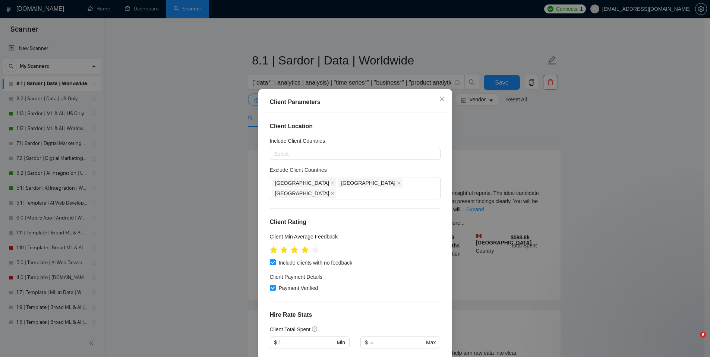  I want to click on button: Close, so click(442, 99).